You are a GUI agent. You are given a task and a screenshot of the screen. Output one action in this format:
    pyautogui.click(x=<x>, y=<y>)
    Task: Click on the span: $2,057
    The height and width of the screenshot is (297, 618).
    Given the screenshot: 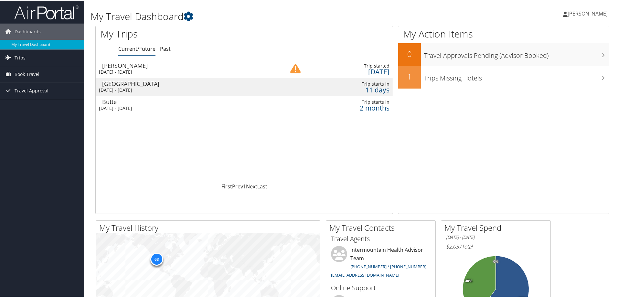 What is the action you would take?
    pyautogui.click(x=454, y=246)
    